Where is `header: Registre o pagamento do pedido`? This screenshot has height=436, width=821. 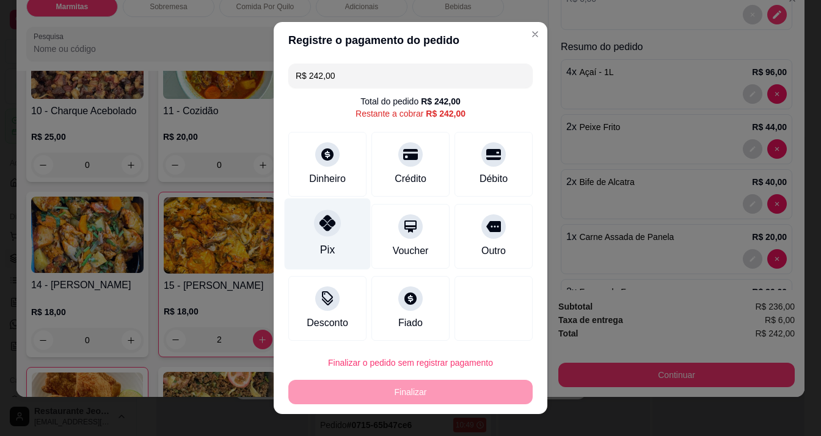 header: Registre o pagamento do pedido is located at coordinates (411, 40).